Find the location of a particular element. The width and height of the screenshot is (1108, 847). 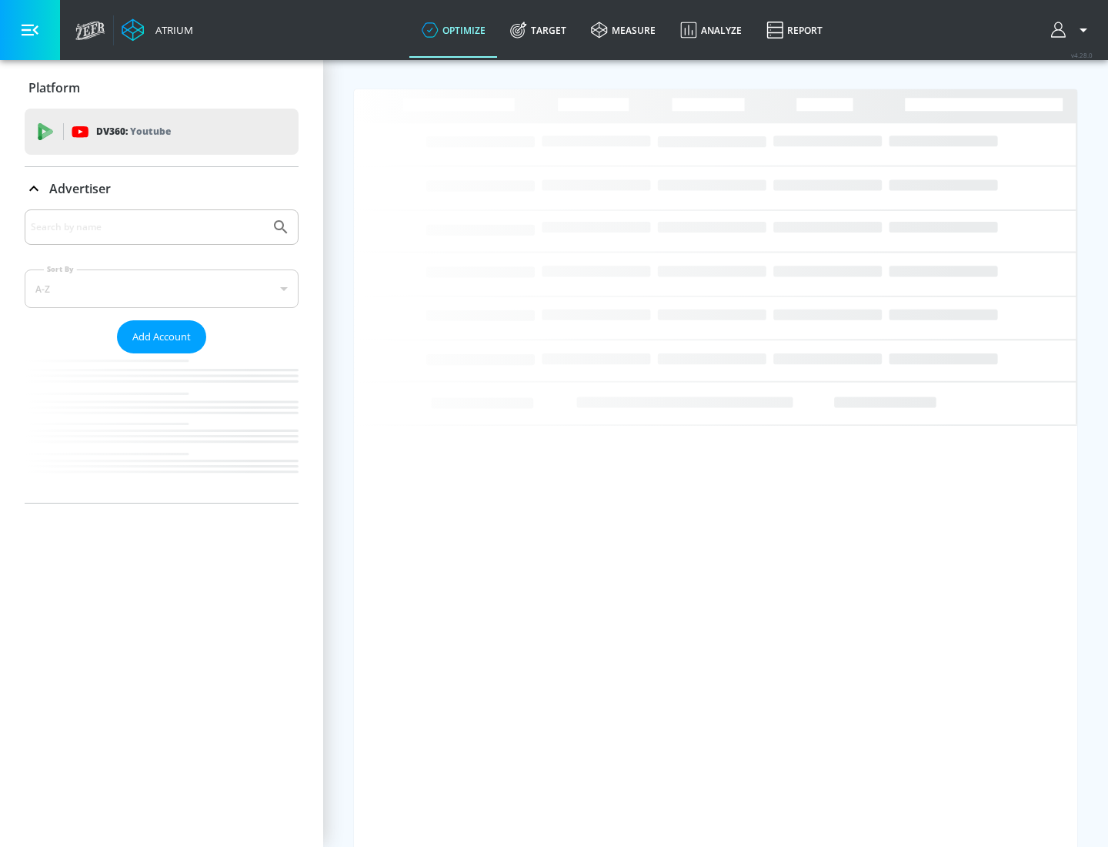

a: measure is located at coordinates (624, 30).